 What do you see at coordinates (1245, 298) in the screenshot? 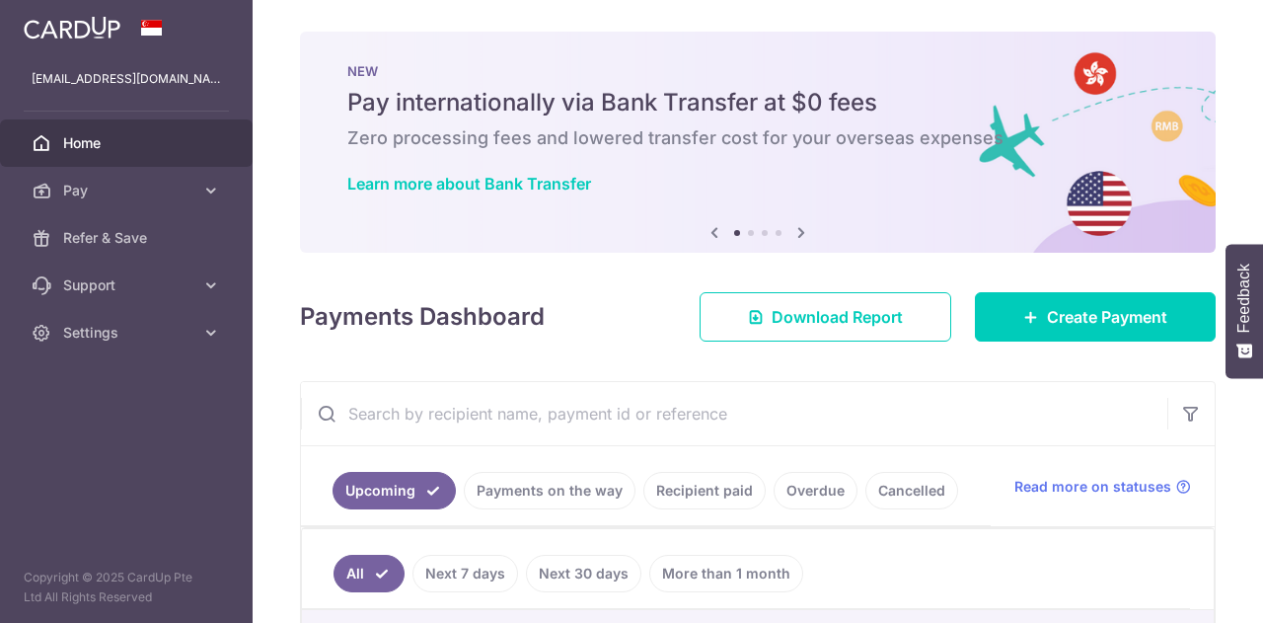
I see `span: Feedback` at bounding box center [1245, 298].